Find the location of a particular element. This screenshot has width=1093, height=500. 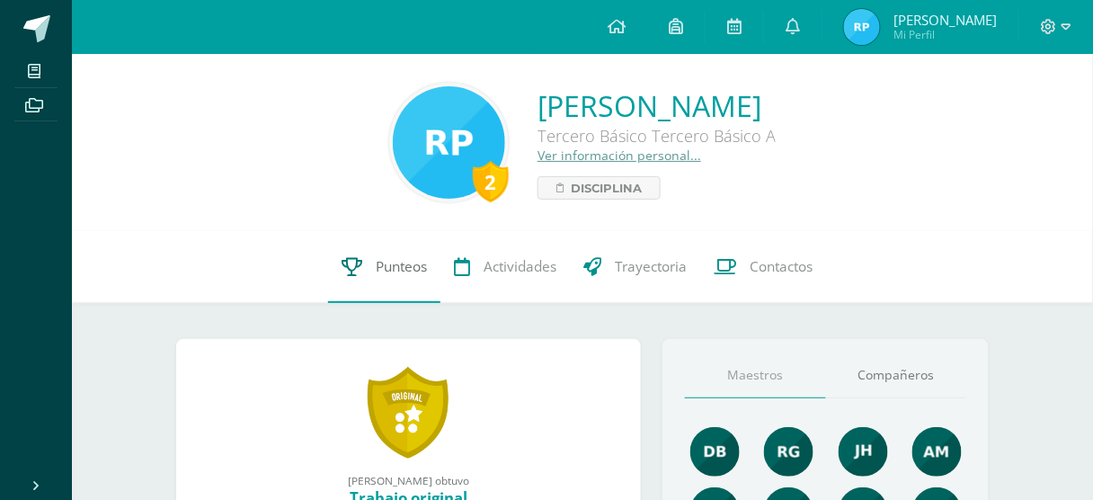

a: Maestros is located at coordinates (755, 375).